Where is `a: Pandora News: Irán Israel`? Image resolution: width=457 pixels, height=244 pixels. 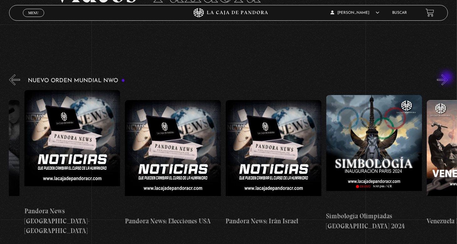
a: Pandora News: Irán Israel is located at coordinates (274, 163).